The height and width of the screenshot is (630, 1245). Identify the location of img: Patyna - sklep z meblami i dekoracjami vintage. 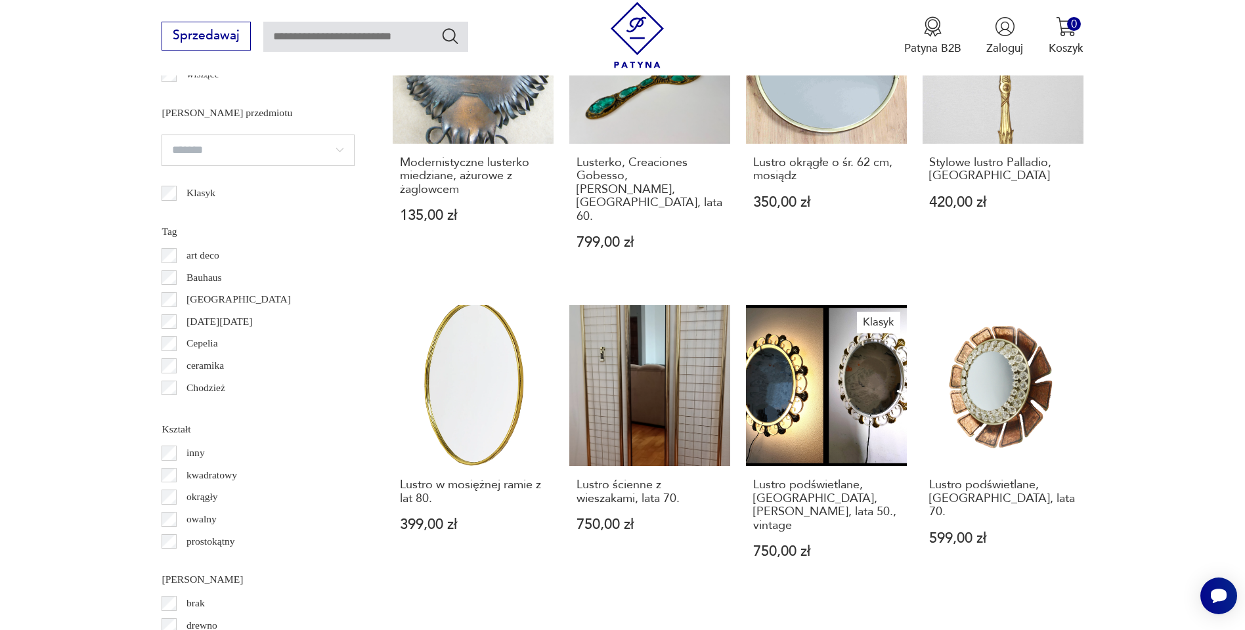
(637, 35).